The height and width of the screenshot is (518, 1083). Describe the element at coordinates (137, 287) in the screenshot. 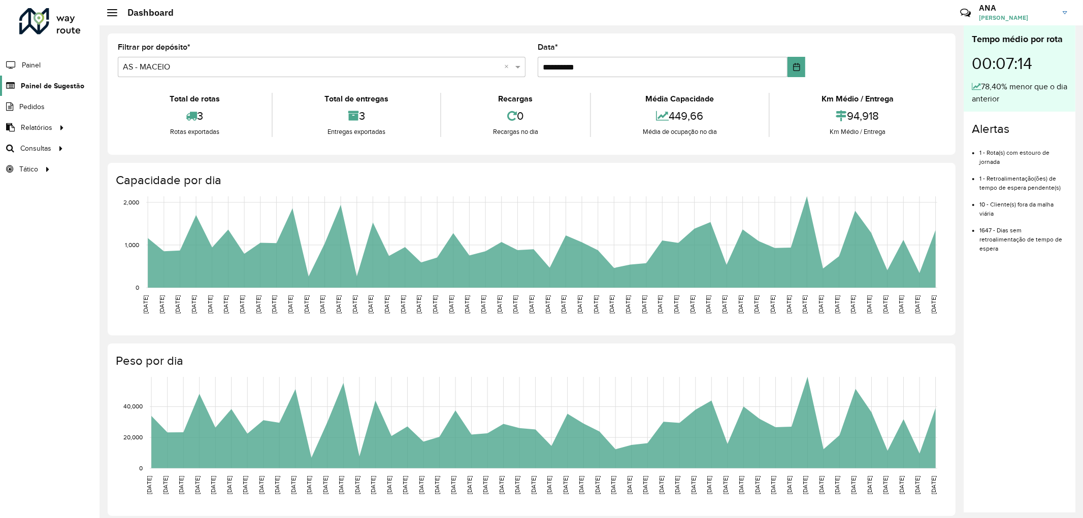

I see `text: 0` at that location.